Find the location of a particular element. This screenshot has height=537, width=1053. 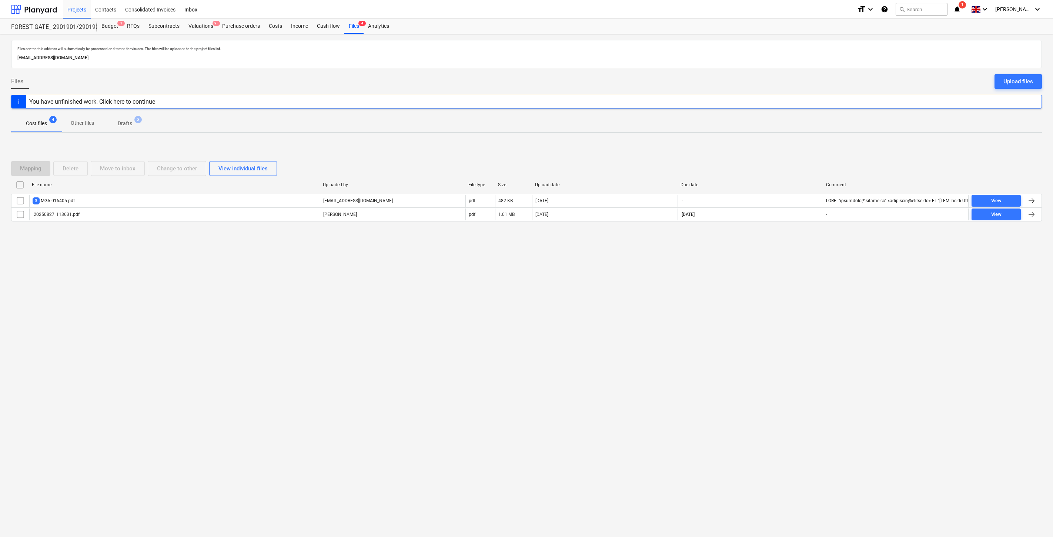

div: 482 KB is located at coordinates (505, 201).